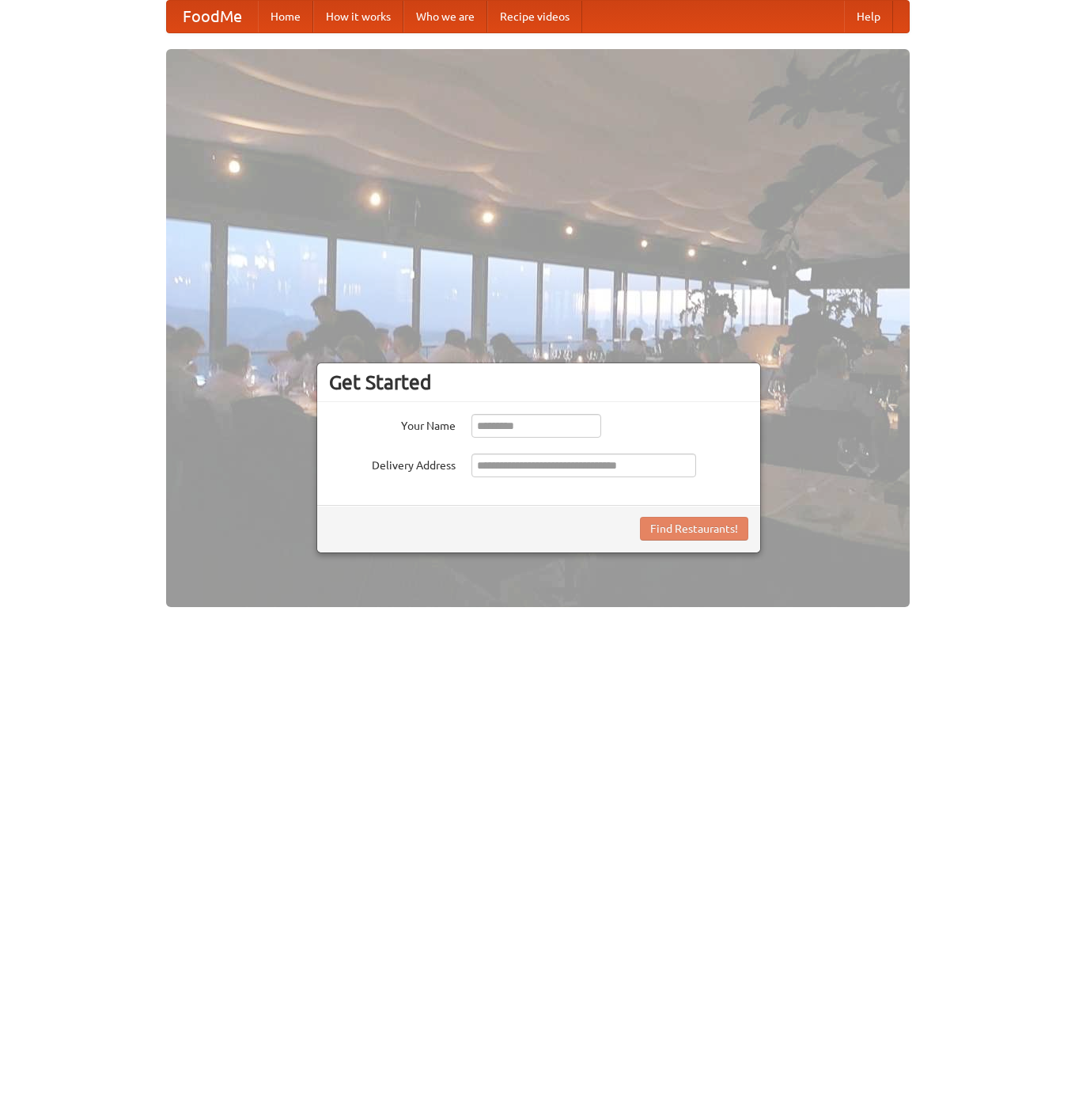 The width and height of the screenshot is (1075, 1120). What do you see at coordinates (445, 16) in the screenshot?
I see `a: Who we are` at bounding box center [445, 16].